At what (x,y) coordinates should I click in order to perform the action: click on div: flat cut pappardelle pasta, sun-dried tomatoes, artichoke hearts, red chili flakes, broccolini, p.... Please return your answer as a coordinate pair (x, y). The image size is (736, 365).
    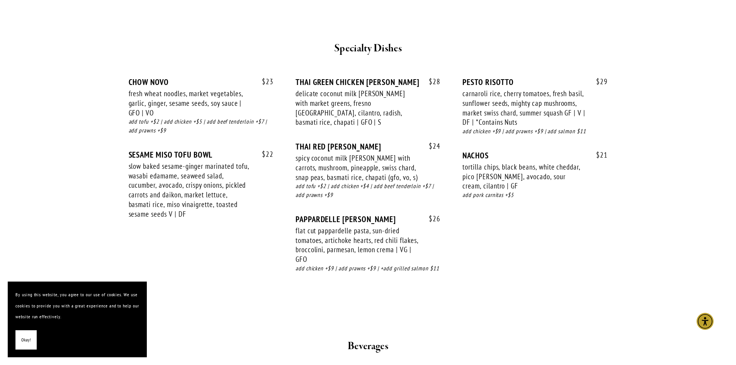
    Looking at the image, I should click on (357, 245).